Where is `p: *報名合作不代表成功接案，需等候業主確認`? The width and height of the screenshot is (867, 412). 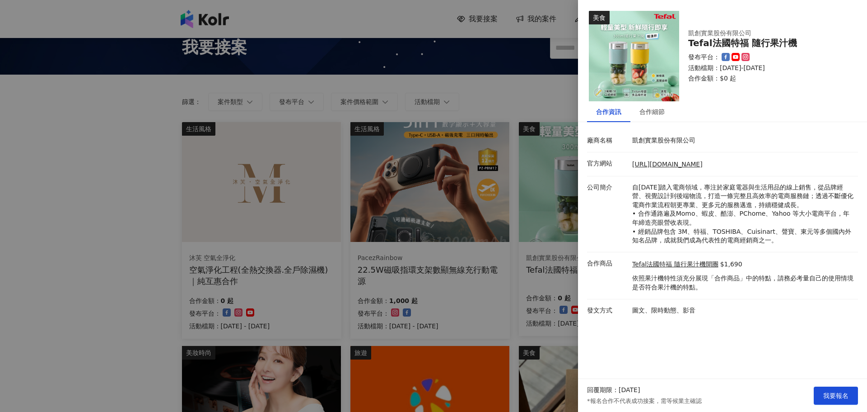 p: *報名合作不代表成功接案，需等候業主確認 is located at coordinates (645, 401).